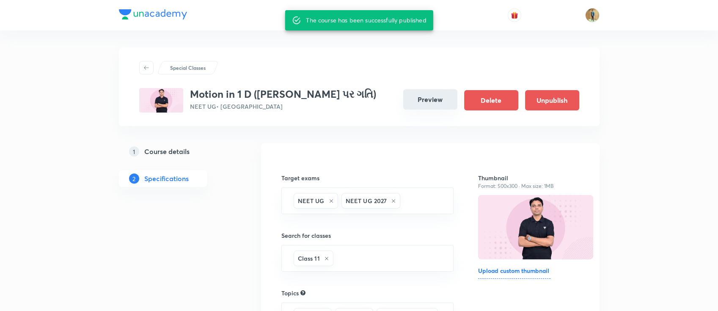 The width and height of the screenshot is (718, 311). Describe the element at coordinates (161, 100) in the screenshot. I see `img: f90a0e19dd1a47a8bef60d453c5209ec.jpg` at that location.